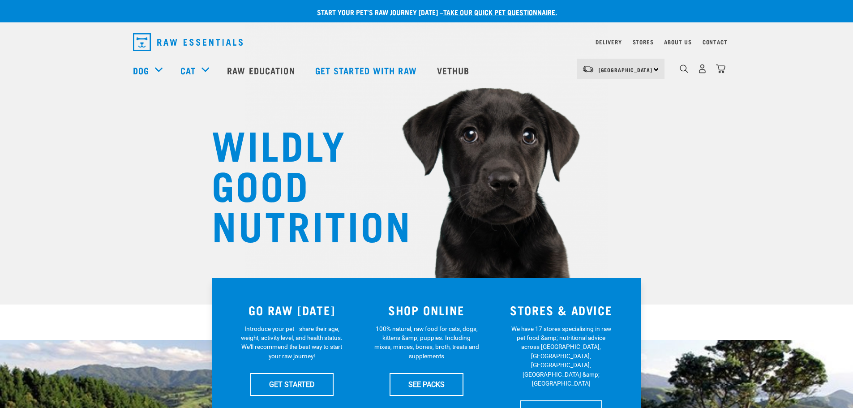 This screenshot has width=853, height=408. Describe the element at coordinates (292, 384) in the screenshot. I see `a: GET STARTED` at that location.